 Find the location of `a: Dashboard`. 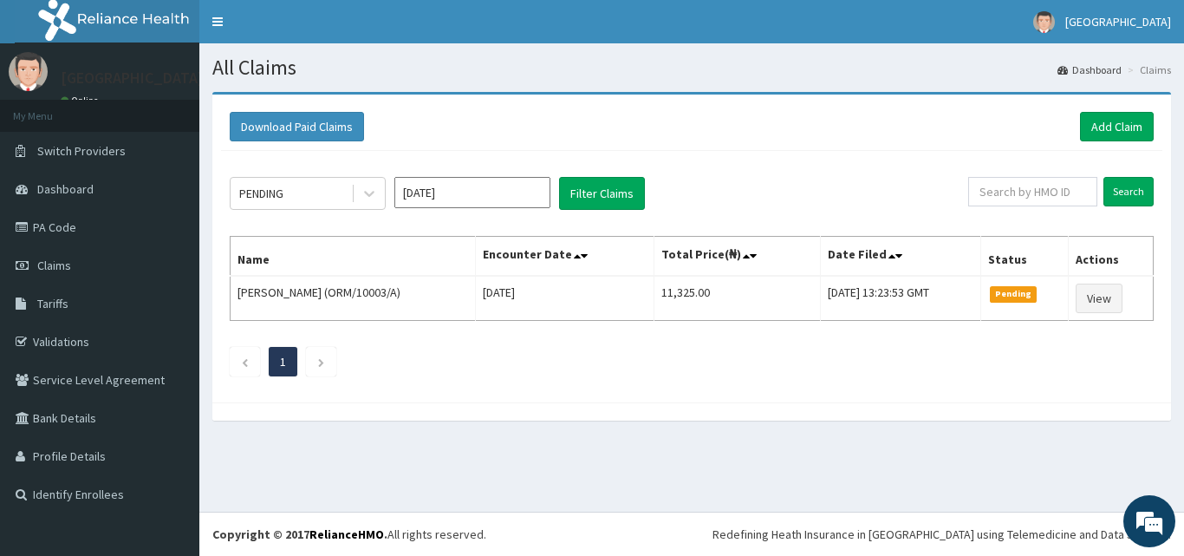

a: Dashboard is located at coordinates (1090, 69).